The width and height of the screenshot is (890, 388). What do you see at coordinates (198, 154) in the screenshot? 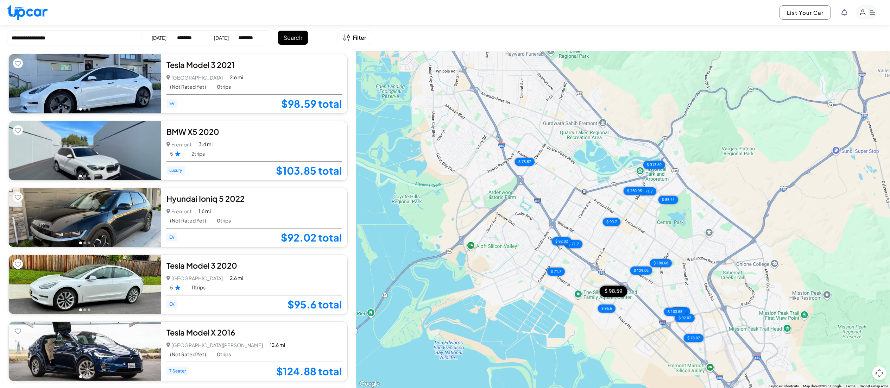
I see `span: 2 trips` at bounding box center [198, 154].